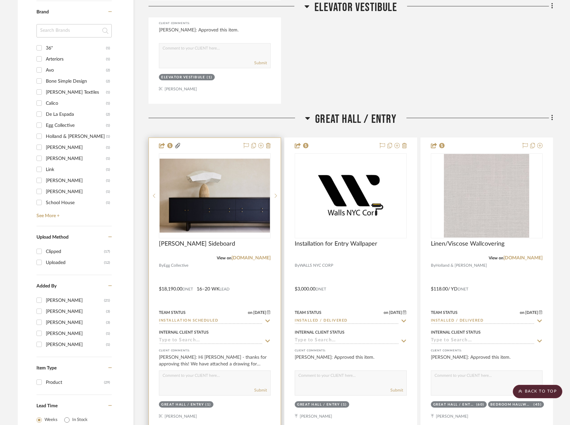 The width and height of the screenshot is (570, 425). Describe the element at coordinates (176, 265) in the screenshot. I see `span: Egg Collective` at that location.